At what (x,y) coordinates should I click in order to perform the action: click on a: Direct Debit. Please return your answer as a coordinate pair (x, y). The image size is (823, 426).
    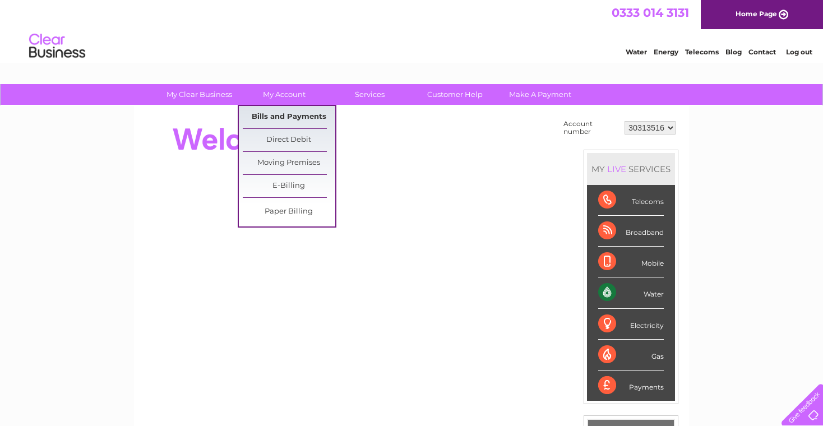
    Looking at the image, I should click on (289, 140).